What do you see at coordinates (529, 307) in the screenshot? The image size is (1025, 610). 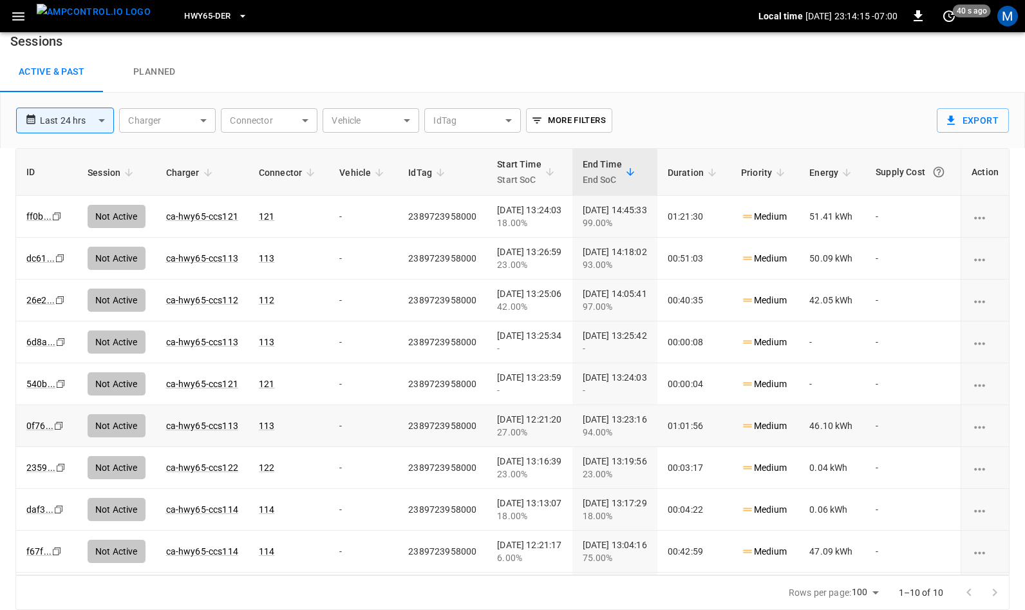 I see `div: 42.00%` at bounding box center [529, 307].